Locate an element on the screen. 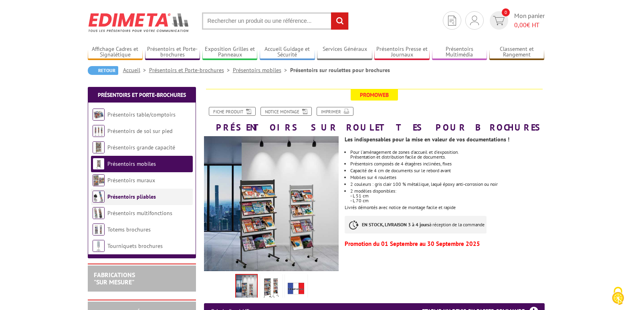 Image resolution: width=632 pixels, height=310 pixels. a: Totems brochures is located at coordinates (129, 230).